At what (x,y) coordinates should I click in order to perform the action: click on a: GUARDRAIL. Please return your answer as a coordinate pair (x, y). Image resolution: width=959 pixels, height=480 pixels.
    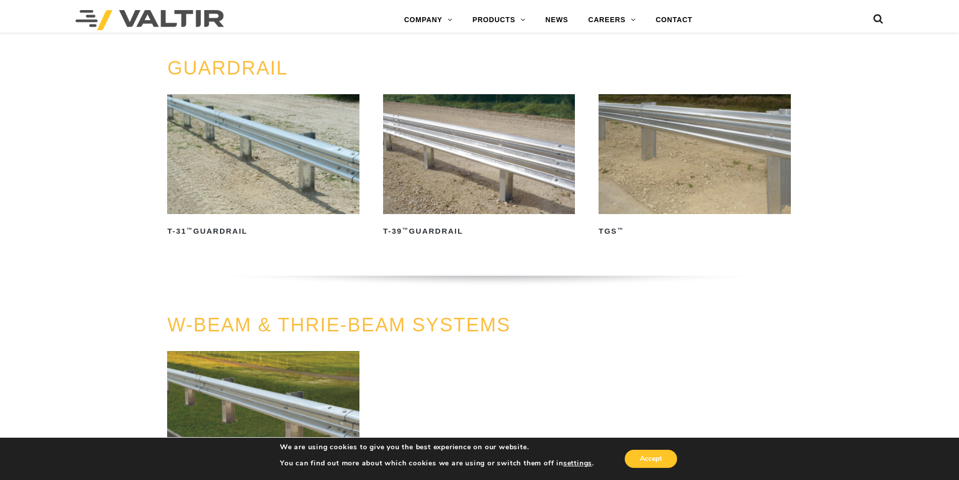
    Looking at the image, I should click on (228, 68).